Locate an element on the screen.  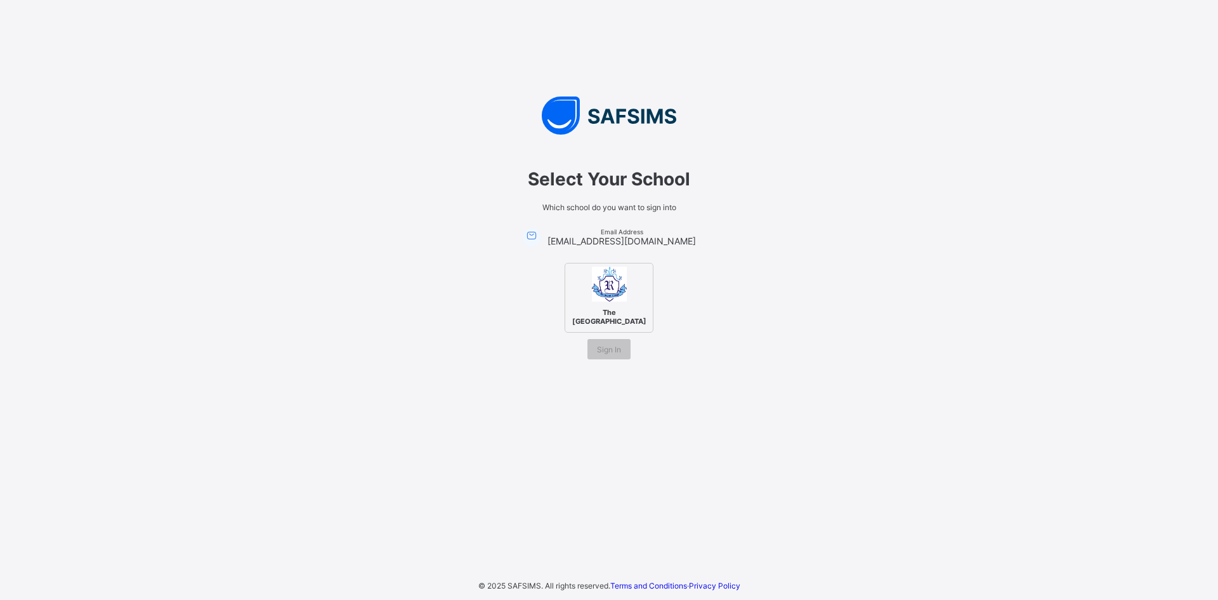
img: SAFSIMS Logo is located at coordinates (609, 115).